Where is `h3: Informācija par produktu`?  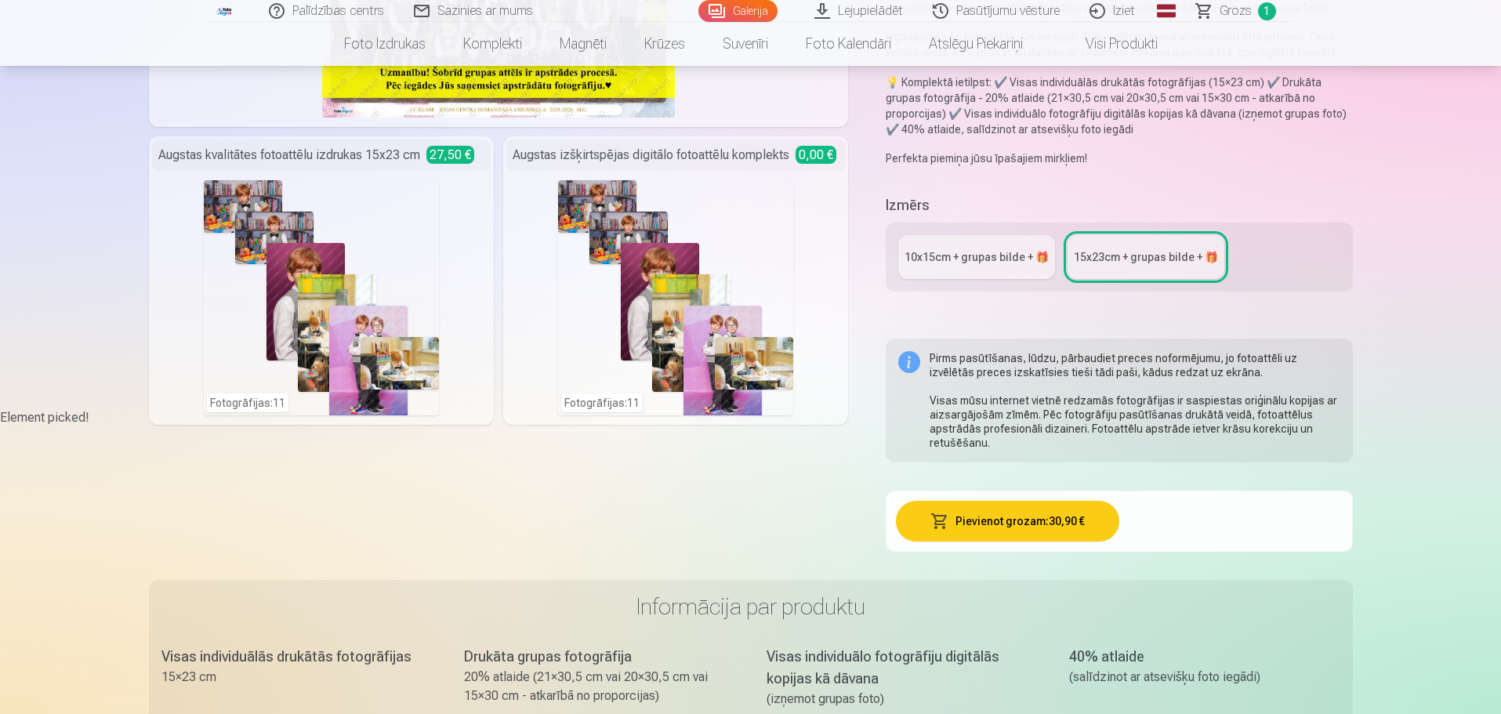 h3: Informācija par produktu is located at coordinates (751, 606).